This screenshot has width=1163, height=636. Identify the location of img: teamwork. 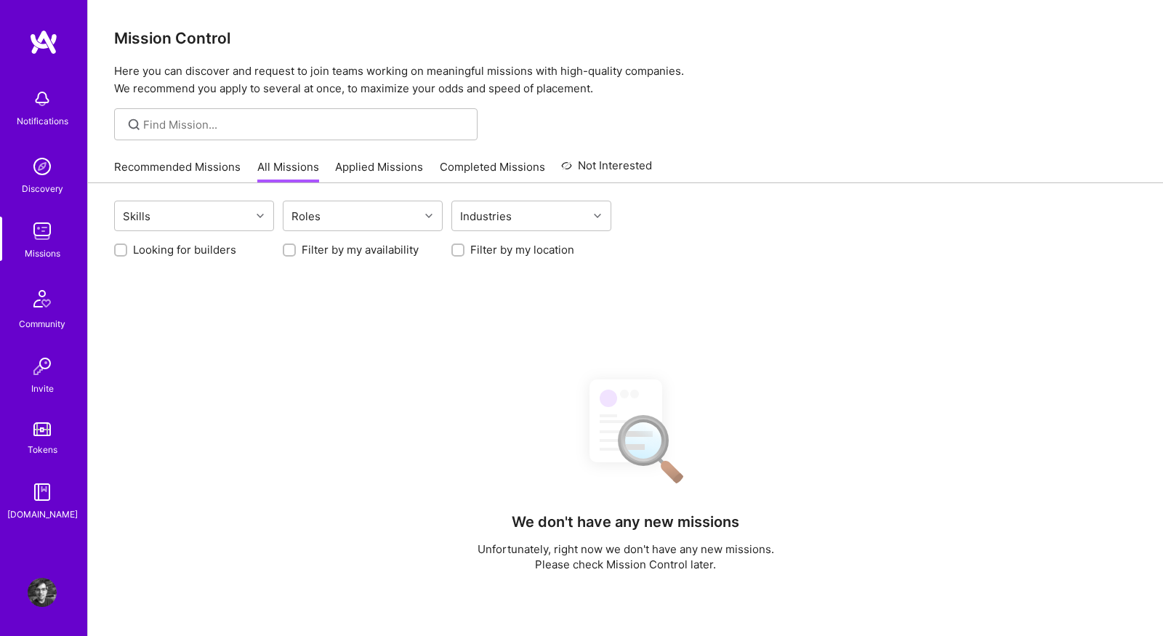
(42, 231).